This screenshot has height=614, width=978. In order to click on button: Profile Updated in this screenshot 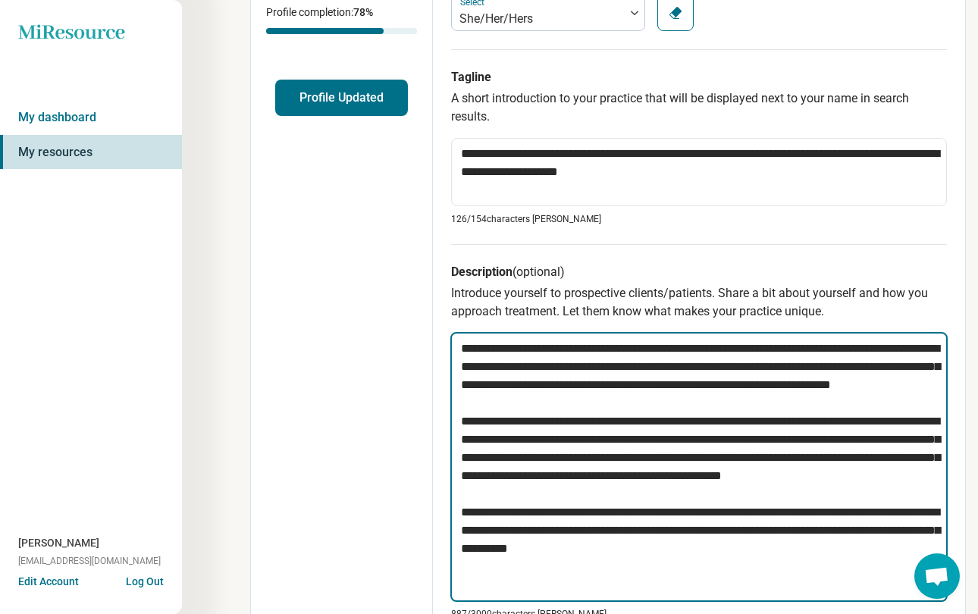, I will do `click(341, 98)`.